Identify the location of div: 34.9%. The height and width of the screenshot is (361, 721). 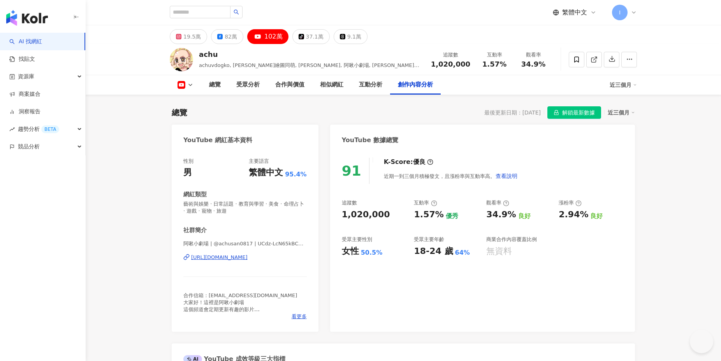
(501, 214).